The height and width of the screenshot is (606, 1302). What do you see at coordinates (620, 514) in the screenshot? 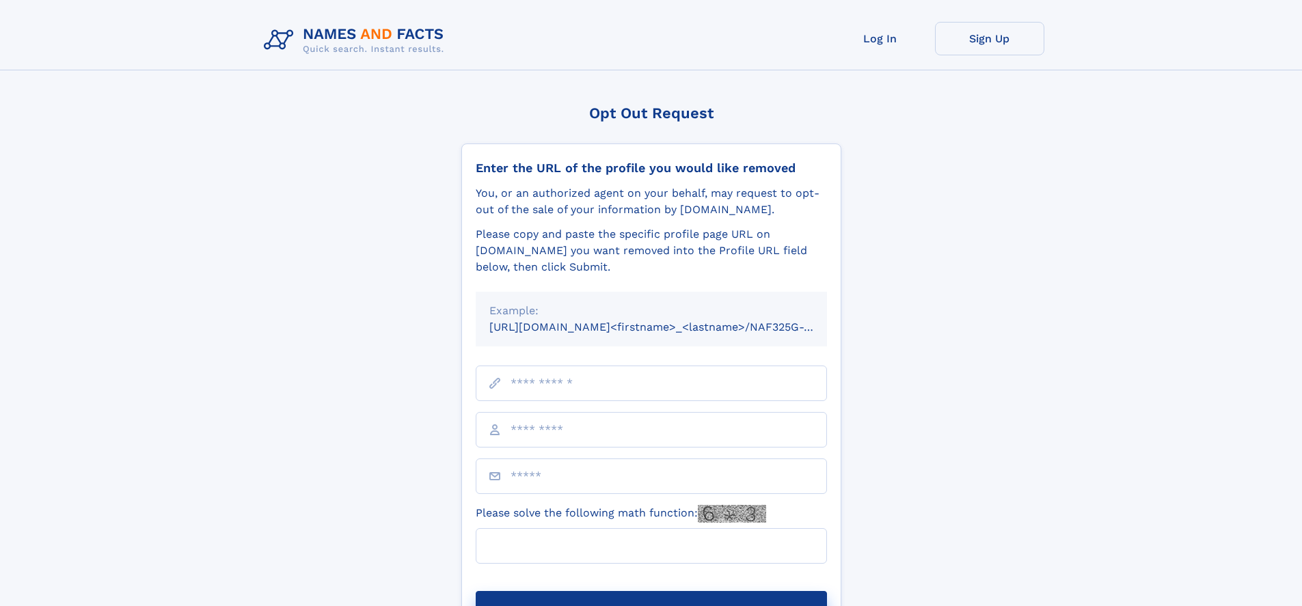
I see `label: Please solve the following math function:` at bounding box center [620, 514].